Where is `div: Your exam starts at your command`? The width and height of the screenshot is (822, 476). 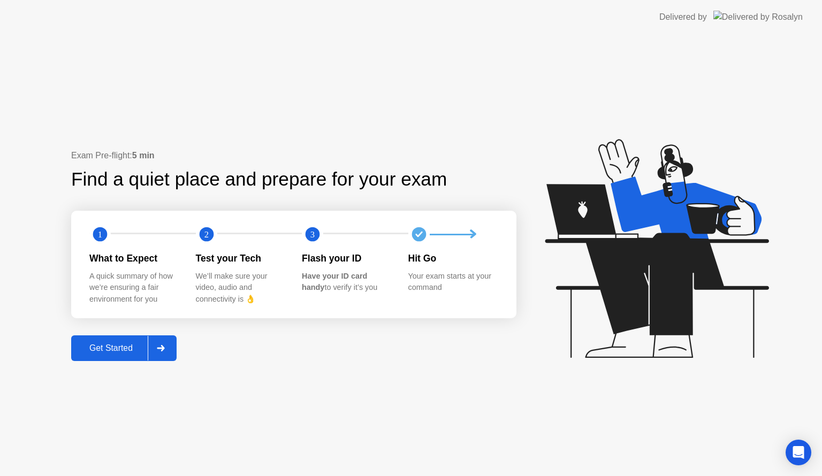 div: Your exam starts at your command is located at coordinates (453, 282).